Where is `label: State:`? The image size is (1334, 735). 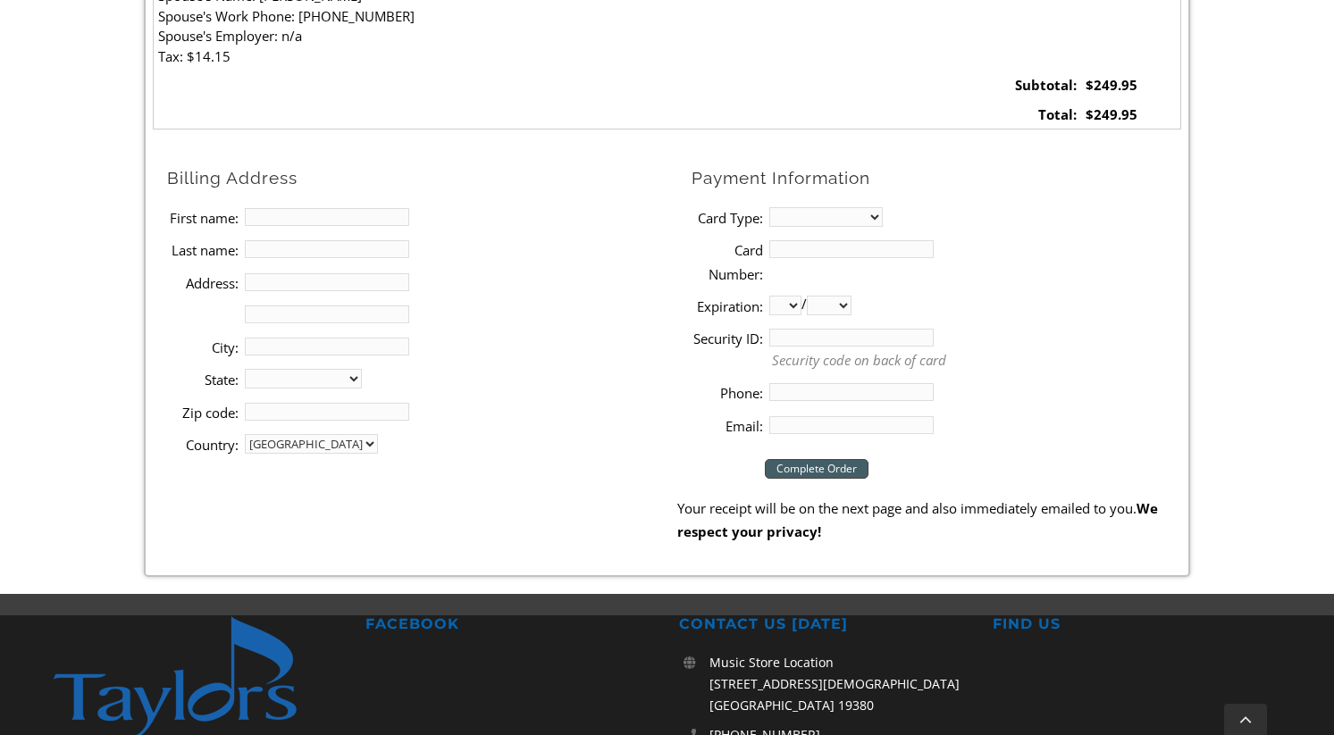
label: State: is located at coordinates (203, 380).